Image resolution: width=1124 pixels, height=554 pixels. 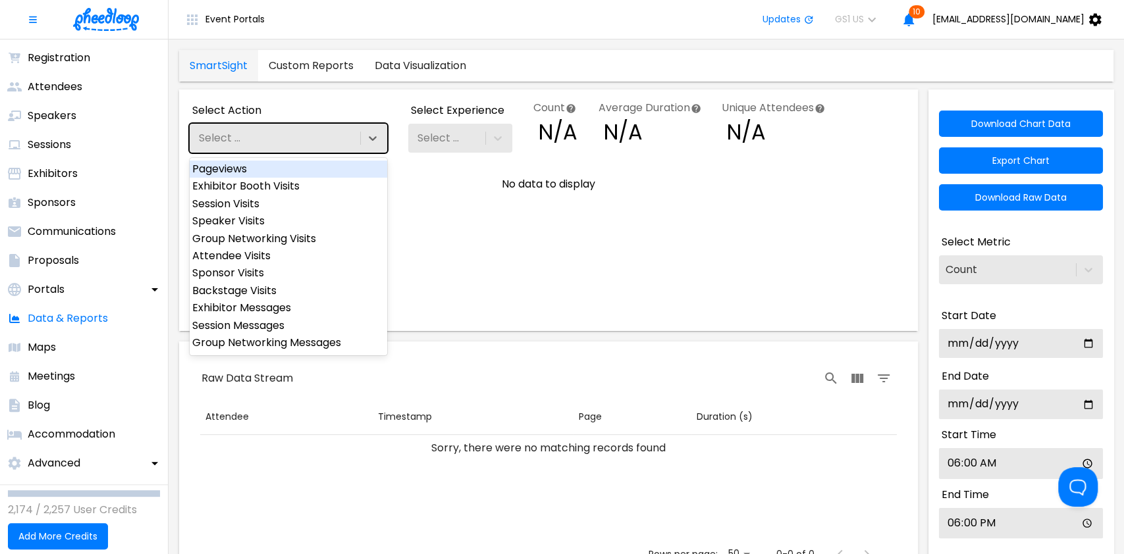 What do you see at coordinates (84, 537) in the screenshot?
I see `div: Add More Credits` at bounding box center [84, 537].